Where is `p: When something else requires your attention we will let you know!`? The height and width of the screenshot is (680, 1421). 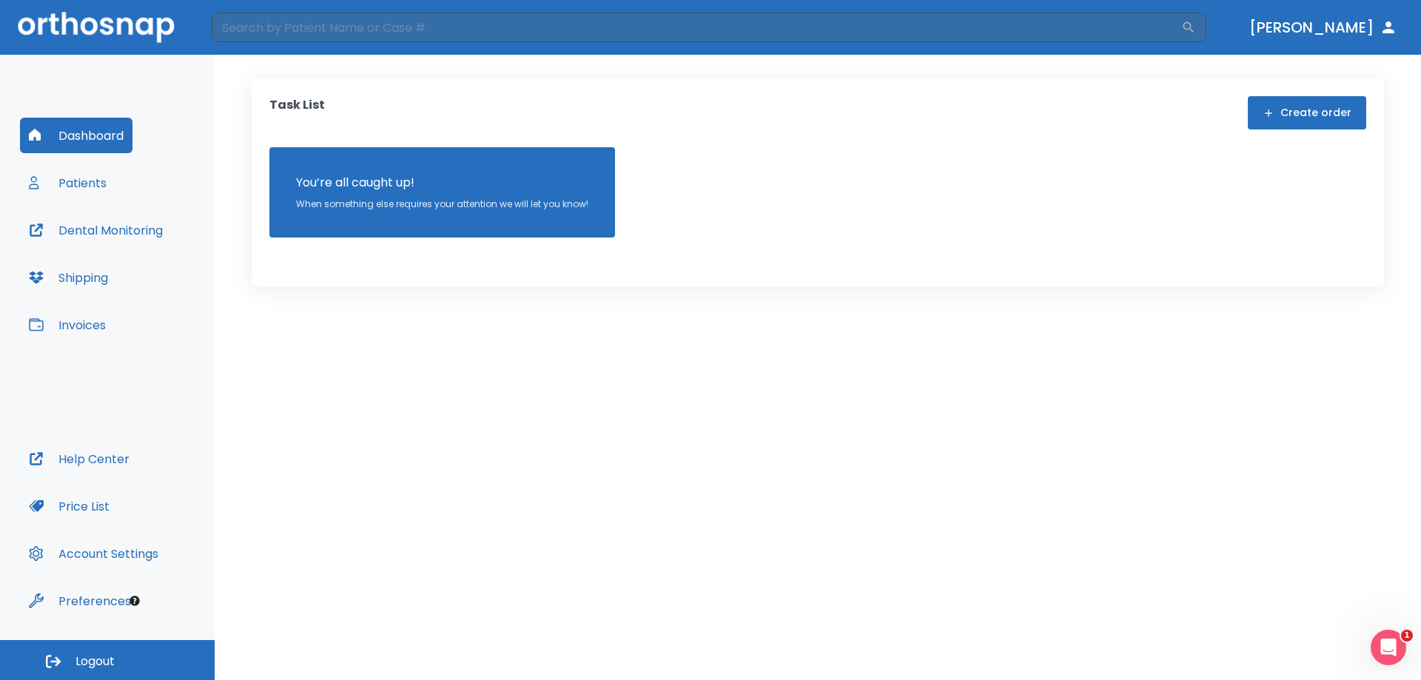 p: When something else requires your attention we will let you know! is located at coordinates (442, 204).